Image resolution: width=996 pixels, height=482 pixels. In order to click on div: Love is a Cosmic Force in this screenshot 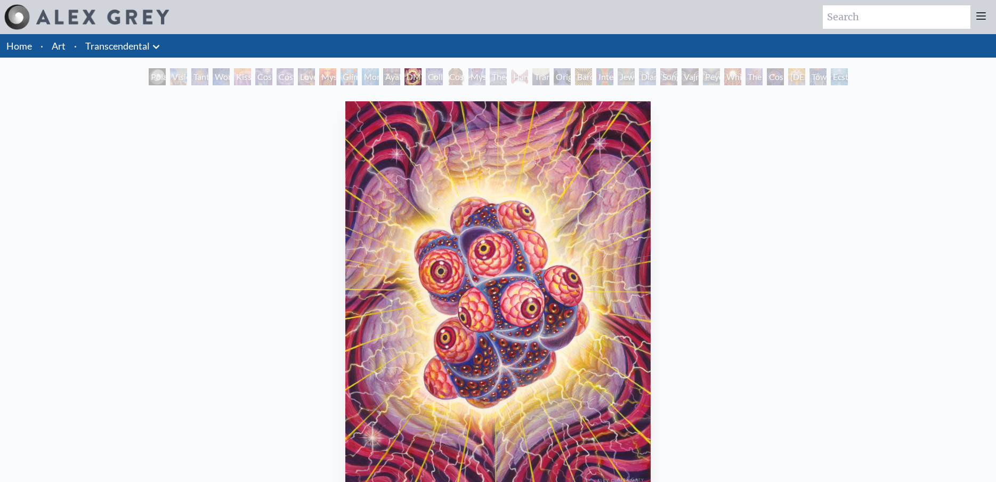, I will do `click(306, 77)`.